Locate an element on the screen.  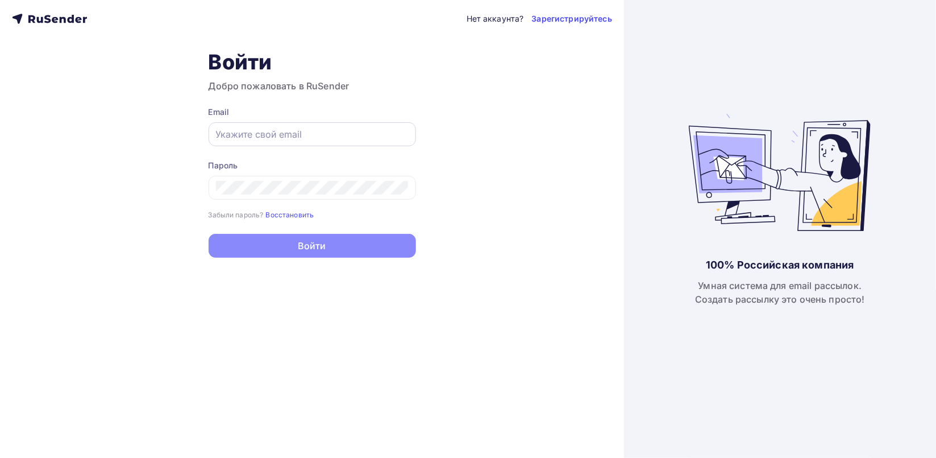
div: Пароль is located at coordinates (312, 165).